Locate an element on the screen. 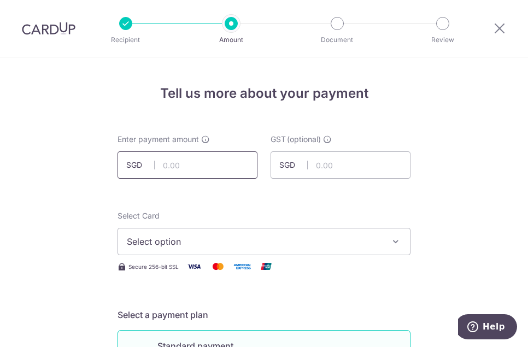 This screenshot has height=347, width=528. h4: Tell us more about your payment is located at coordinates (264, 93).